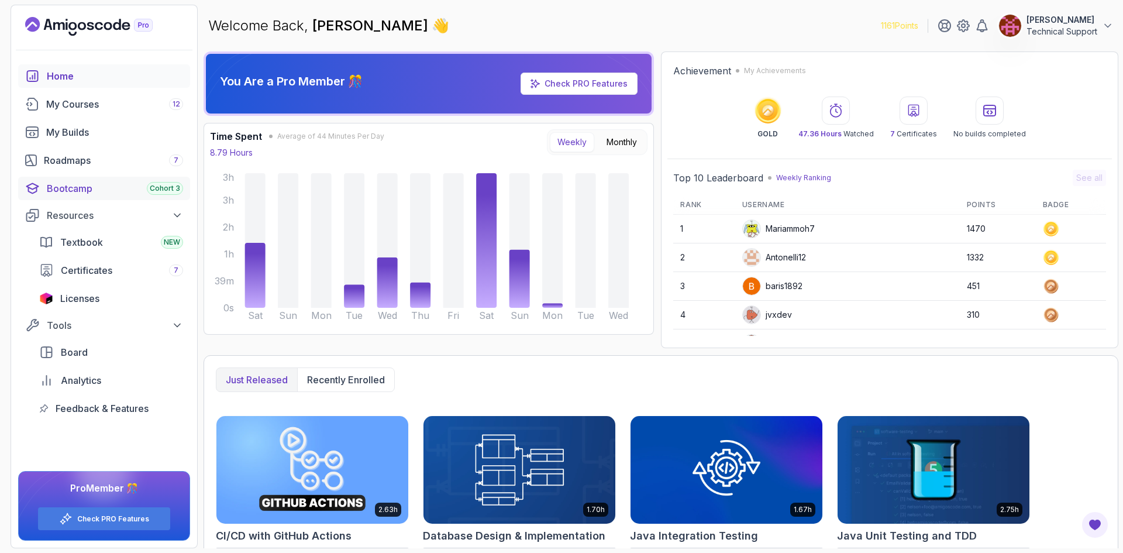  What do you see at coordinates (104, 518) in the screenshot?
I see `button: Check PRO Features` at bounding box center [104, 518].